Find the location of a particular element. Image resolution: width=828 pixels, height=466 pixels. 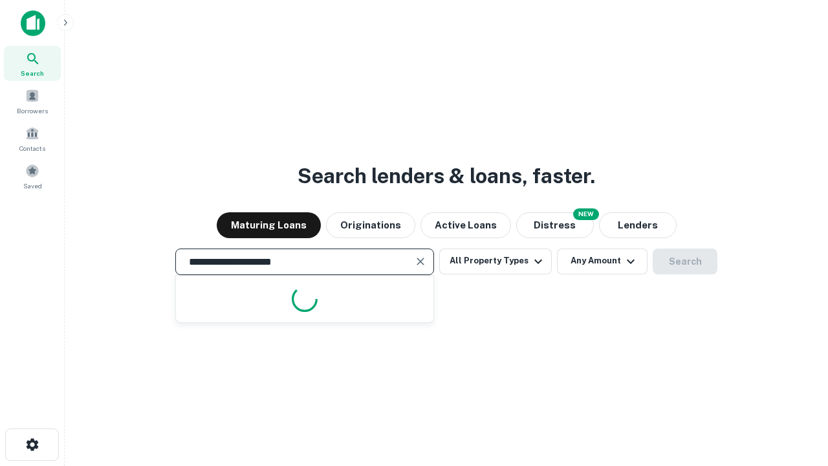

button: Originations is located at coordinates (371, 225).